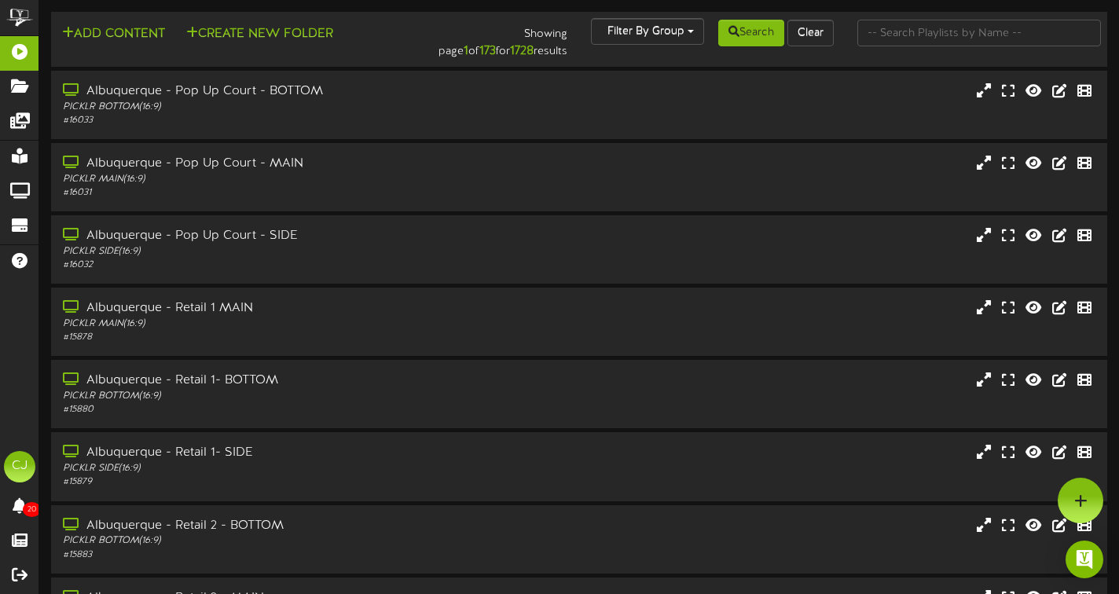 The image size is (1119, 594). I want to click on button: Add Content, so click(113, 34).